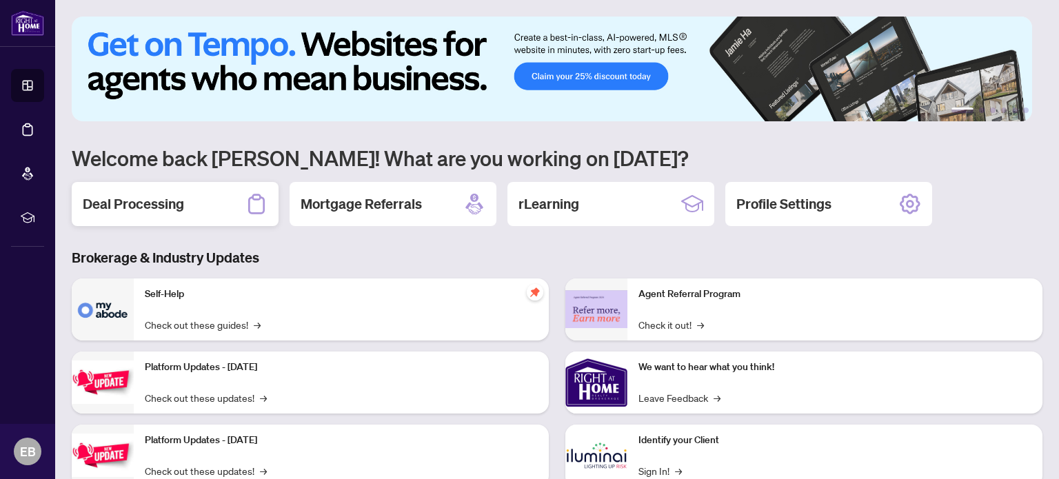 This screenshot has width=1059, height=479. Describe the element at coordinates (835, 368) in the screenshot. I see `p: We want to hear what you think!` at that location.